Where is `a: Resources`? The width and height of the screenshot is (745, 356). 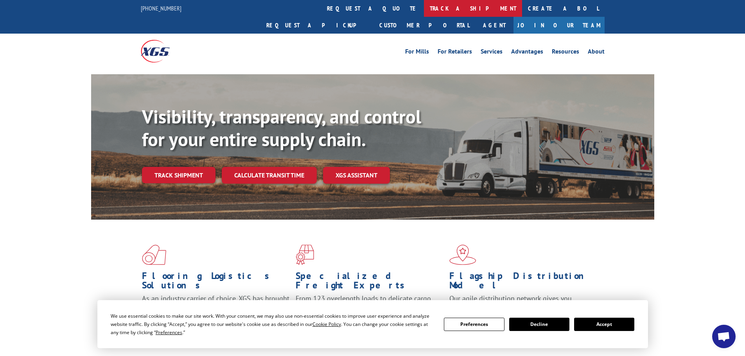 a: Resources is located at coordinates (565, 53).